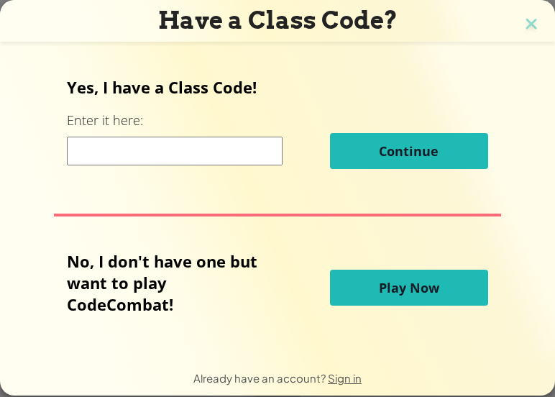 Image resolution: width=555 pixels, height=397 pixels. What do you see at coordinates (163, 283) in the screenshot?
I see `p: No, I don't have one but want to play CodeCombat!` at bounding box center [163, 283].